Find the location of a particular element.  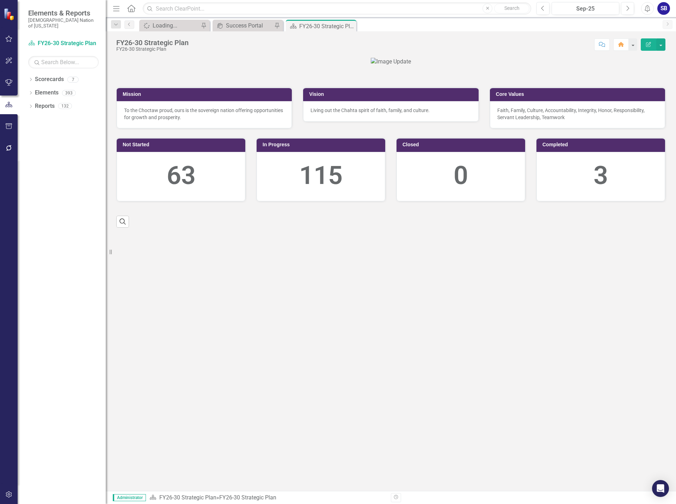

h3: In Progress is located at coordinates (322, 144).